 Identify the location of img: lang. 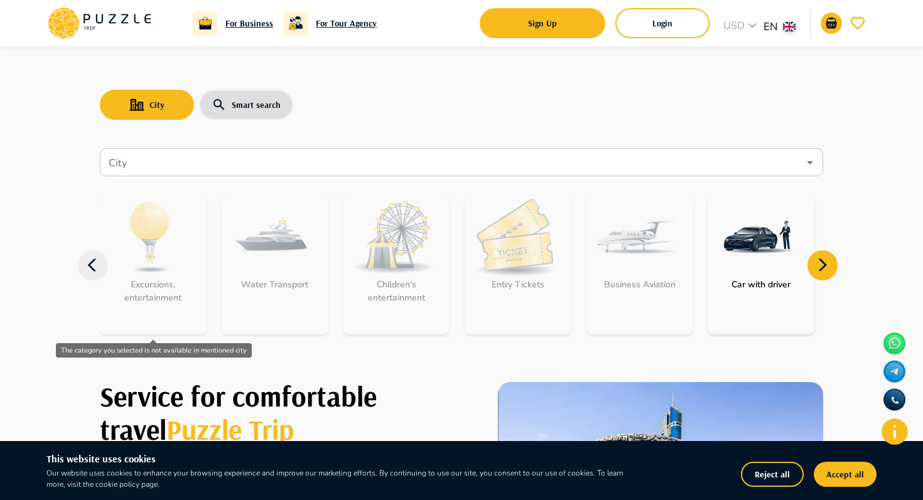
(789, 26).